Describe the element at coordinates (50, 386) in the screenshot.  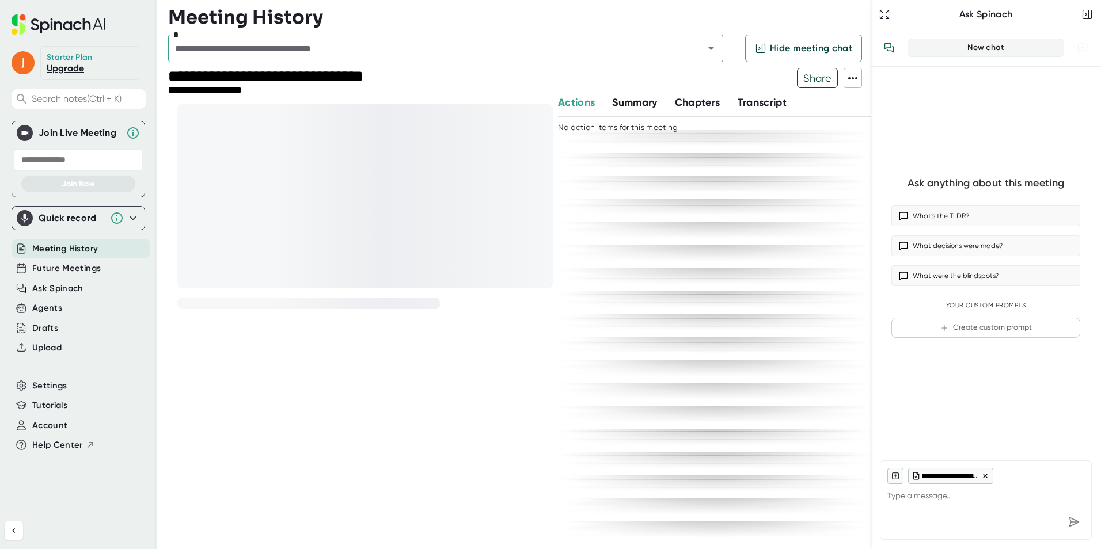
I see `span: Settings` at that location.